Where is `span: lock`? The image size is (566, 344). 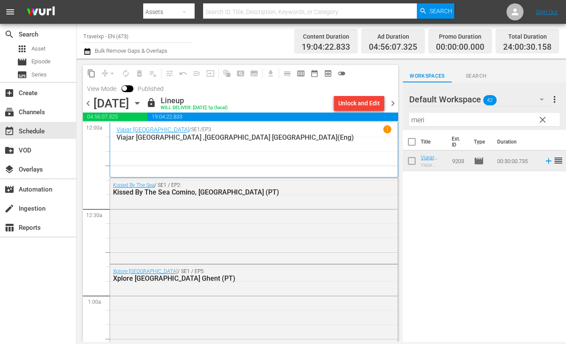
span: lock is located at coordinates (151, 103).